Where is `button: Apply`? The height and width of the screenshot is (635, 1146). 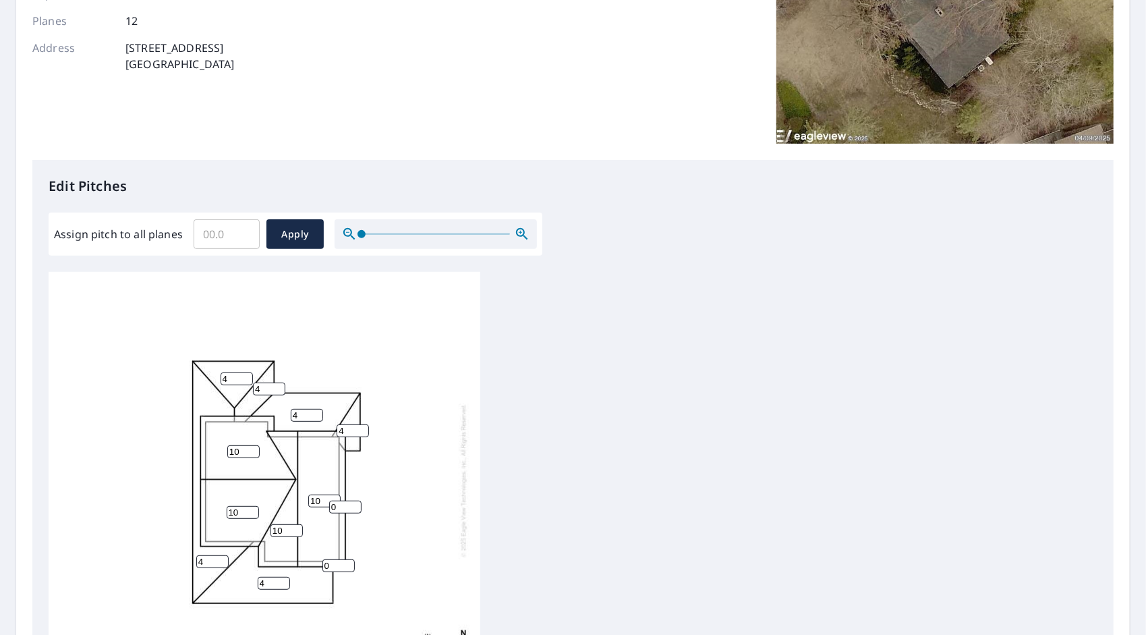 button: Apply is located at coordinates (295, 234).